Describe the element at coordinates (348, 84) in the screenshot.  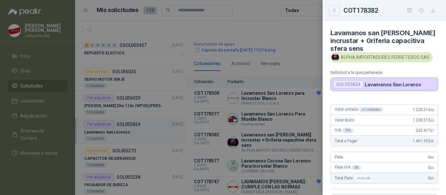
I see `div: SOL055824` at that location.